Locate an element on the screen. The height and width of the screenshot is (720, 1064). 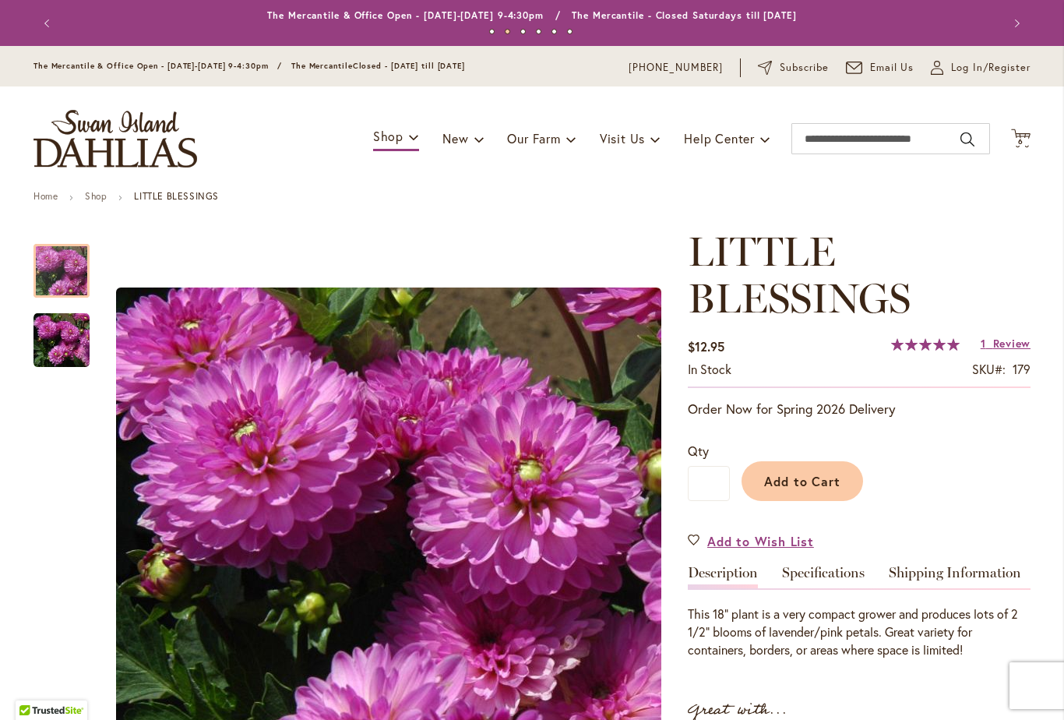
span: Shop is located at coordinates (388, 136).